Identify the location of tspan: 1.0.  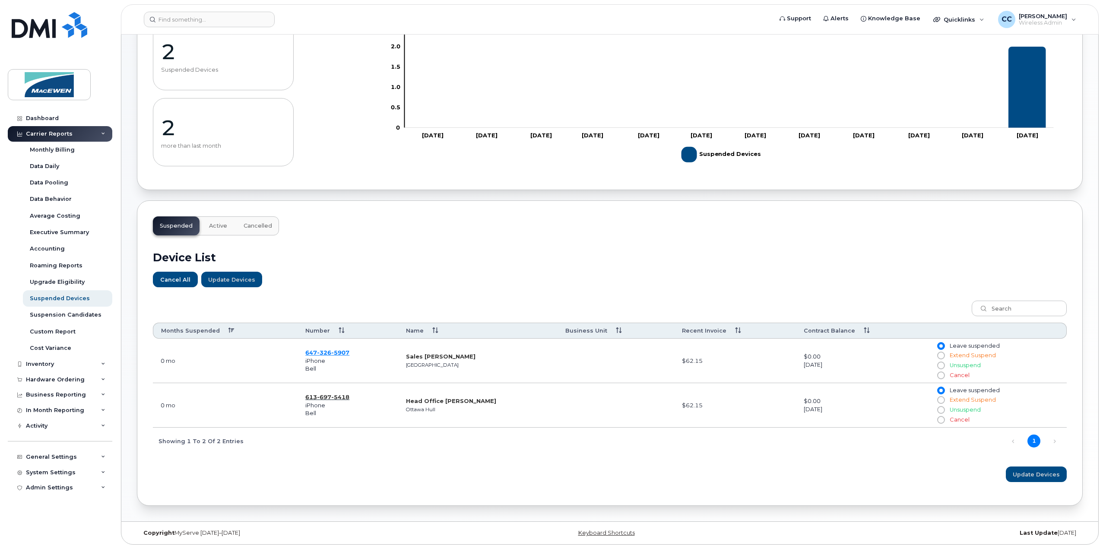
(396, 86).